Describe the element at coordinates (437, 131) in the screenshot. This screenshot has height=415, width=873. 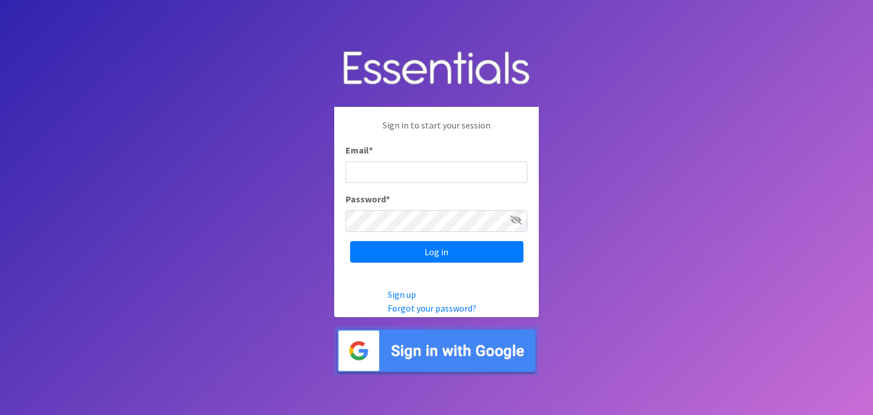
I see `p: Sign in to start your session` at that location.